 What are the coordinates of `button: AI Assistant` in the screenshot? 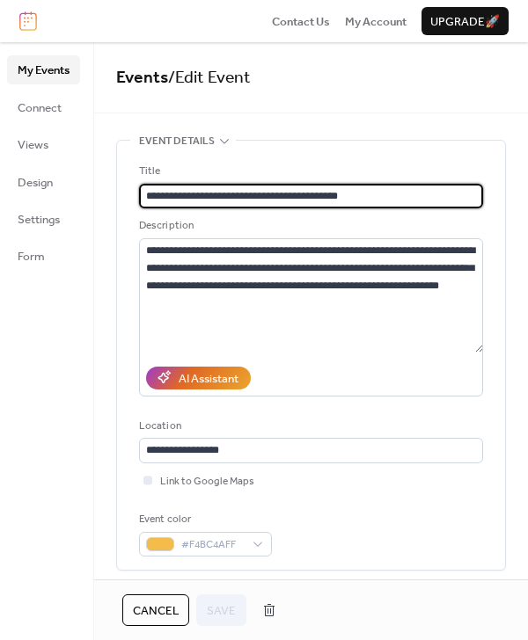 It's located at (198, 378).